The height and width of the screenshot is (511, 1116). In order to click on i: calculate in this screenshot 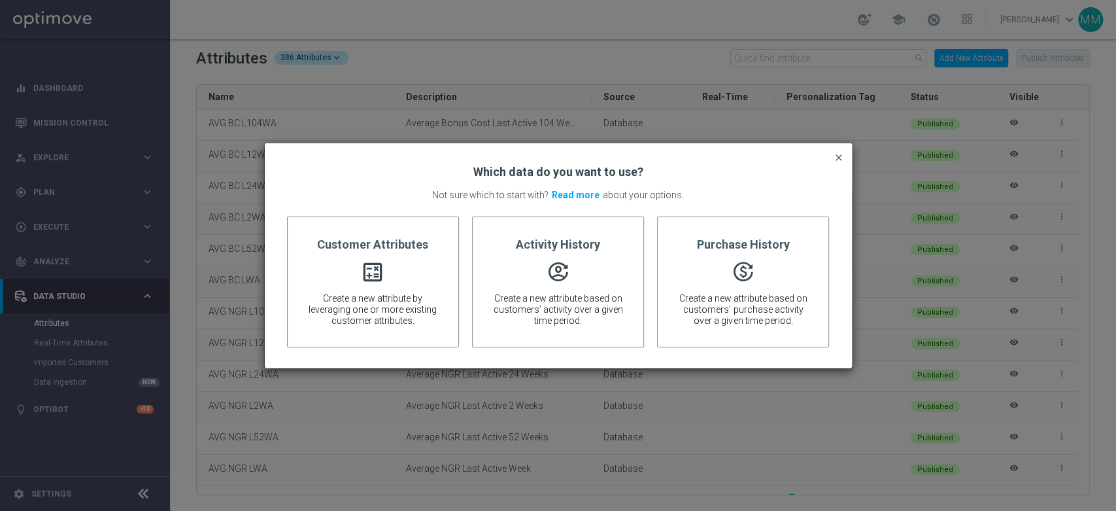, I will do `click(373, 263)`.